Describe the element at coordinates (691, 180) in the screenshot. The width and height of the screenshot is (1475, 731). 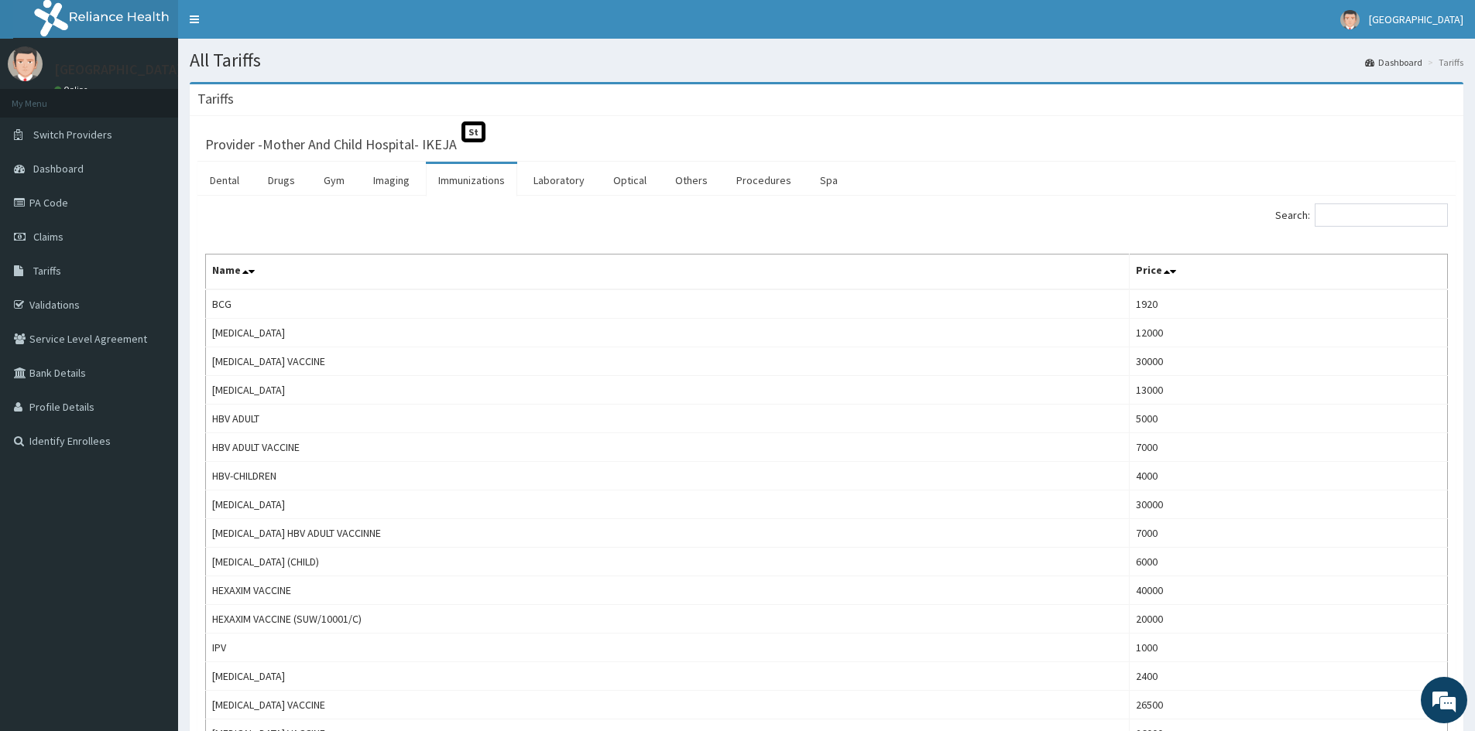
I see `a: Others` at that location.